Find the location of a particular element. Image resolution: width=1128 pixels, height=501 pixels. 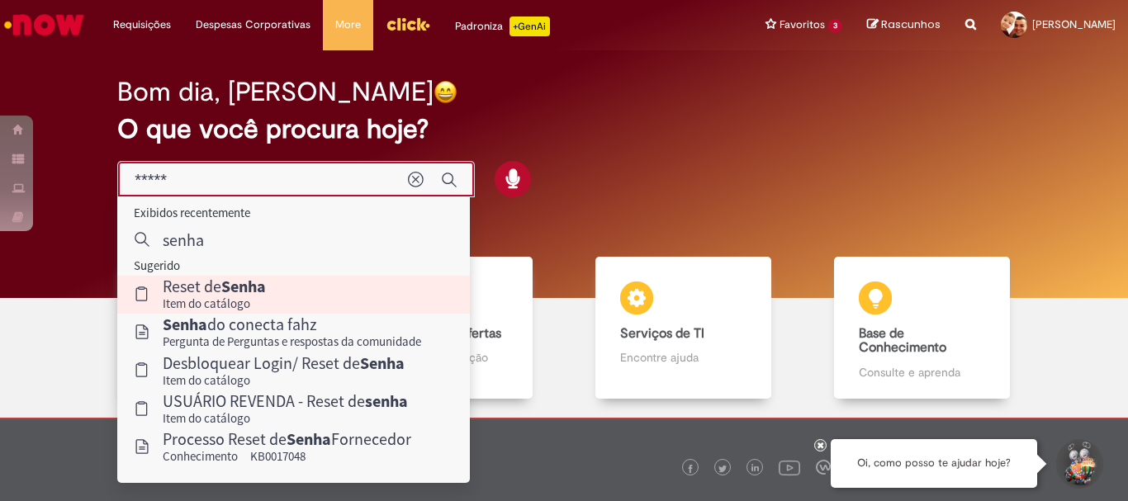

span: Requisições is located at coordinates (142, 25).